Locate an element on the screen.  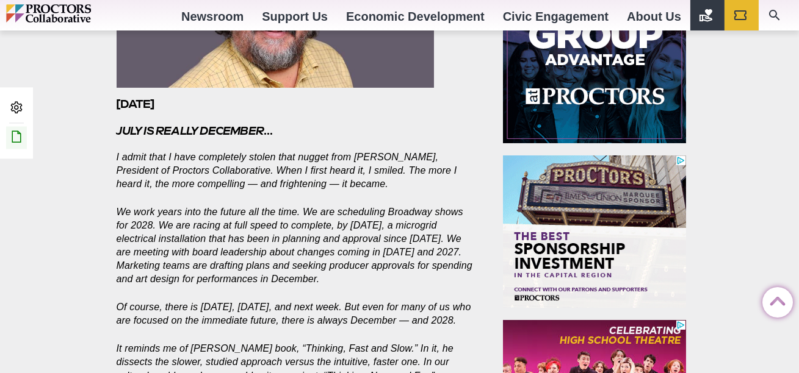
a: Edit this Post/Page is located at coordinates (16, 137).